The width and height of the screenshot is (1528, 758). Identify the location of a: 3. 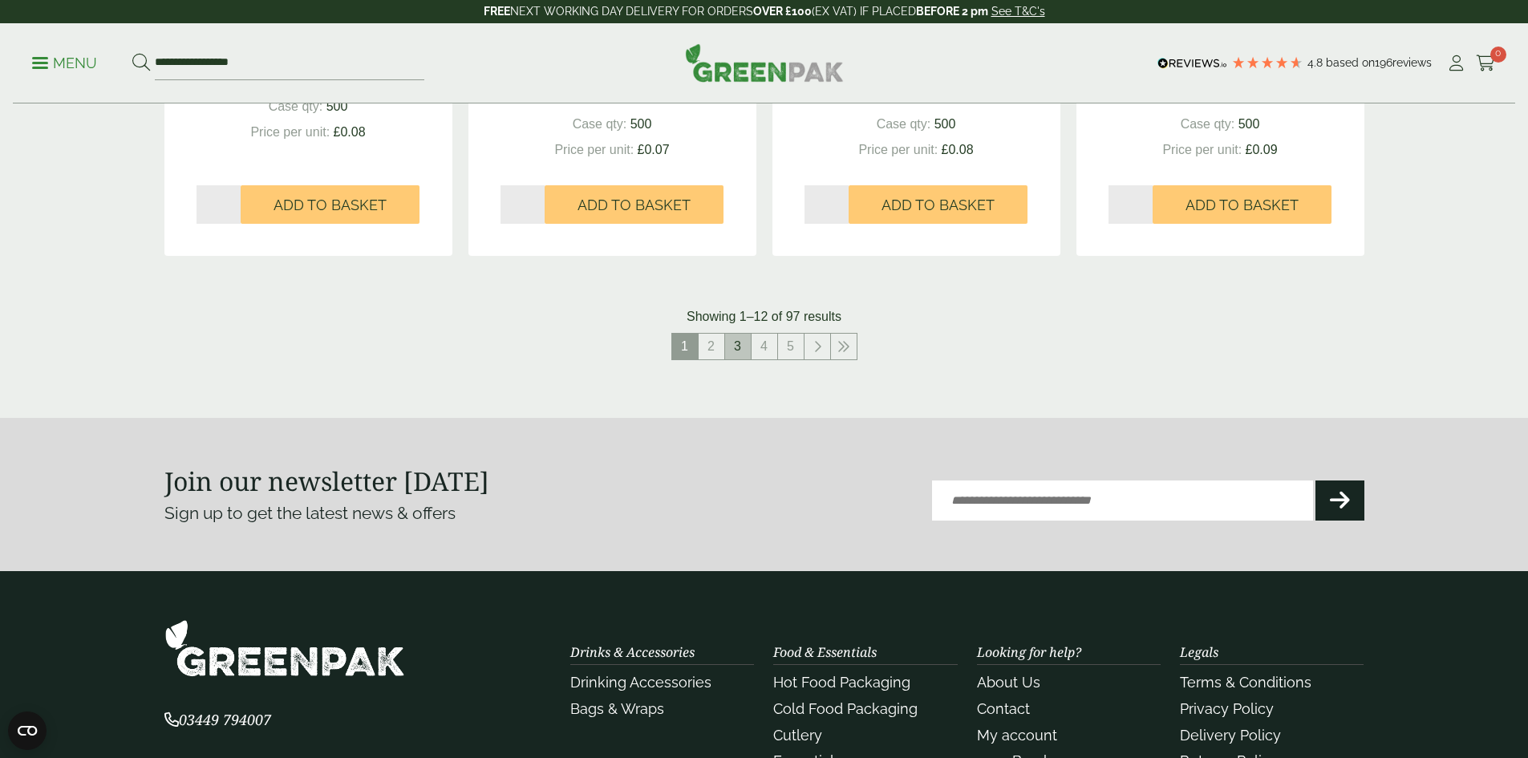
(738, 346).